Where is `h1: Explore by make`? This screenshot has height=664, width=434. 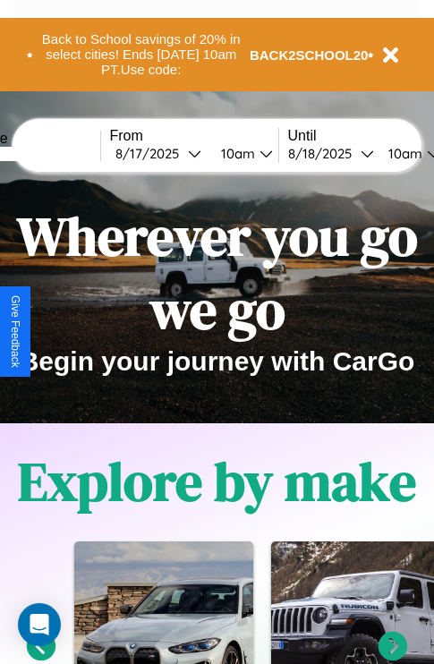
h1: Explore by make is located at coordinates (216, 481).